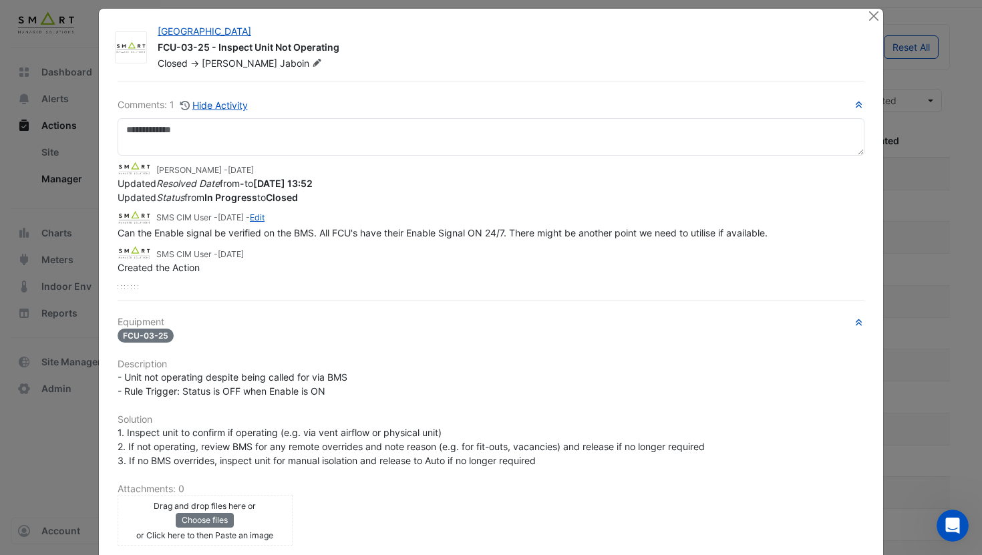  Describe the element at coordinates (282, 197) in the screenshot. I see `strong: Closed` at that location.